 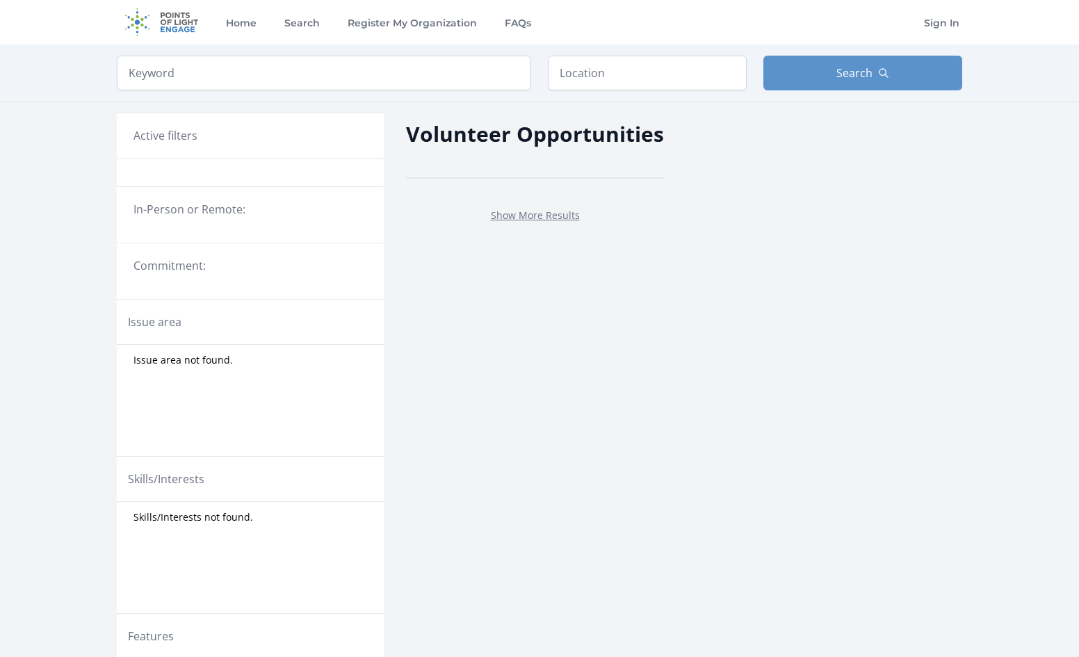 What do you see at coordinates (165, 136) in the screenshot?
I see `h3: Active filters` at bounding box center [165, 136].